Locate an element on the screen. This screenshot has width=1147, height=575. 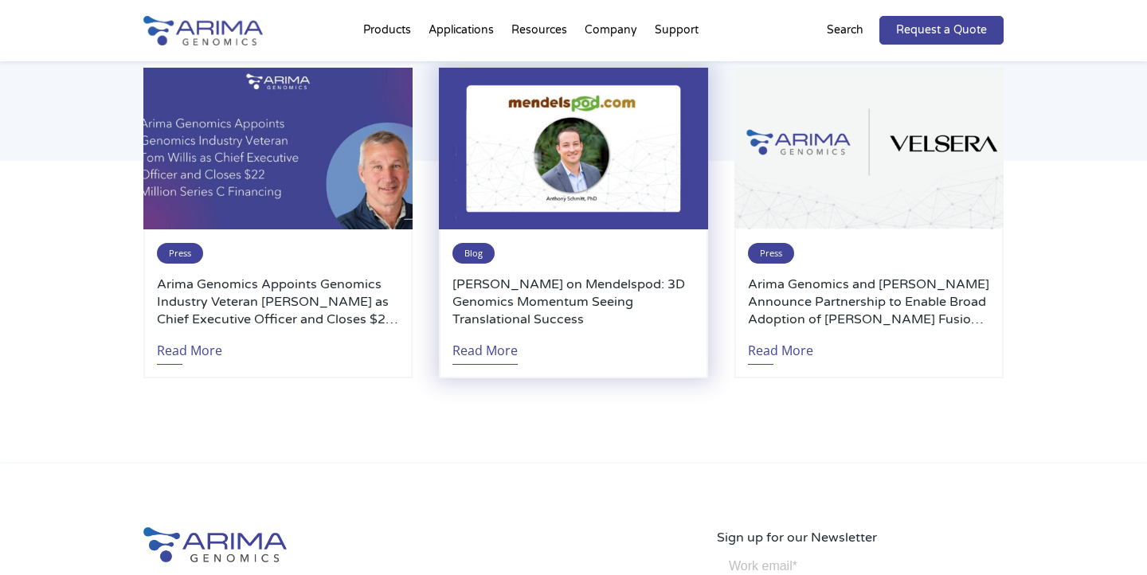
a: Request a Quote is located at coordinates (942, 30).